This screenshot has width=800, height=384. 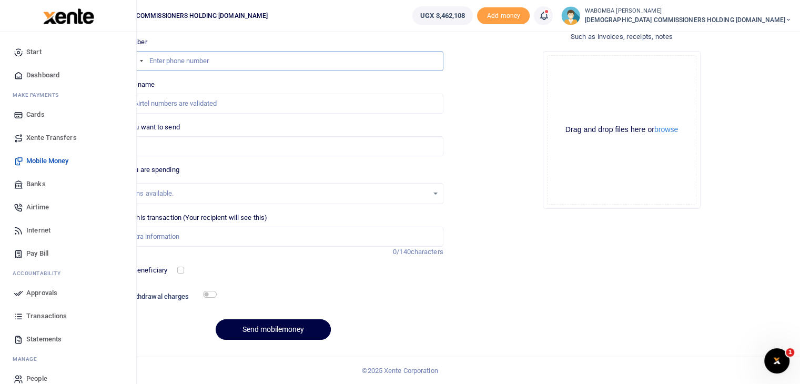 I want to click on span: Mobile Money, so click(x=47, y=161).